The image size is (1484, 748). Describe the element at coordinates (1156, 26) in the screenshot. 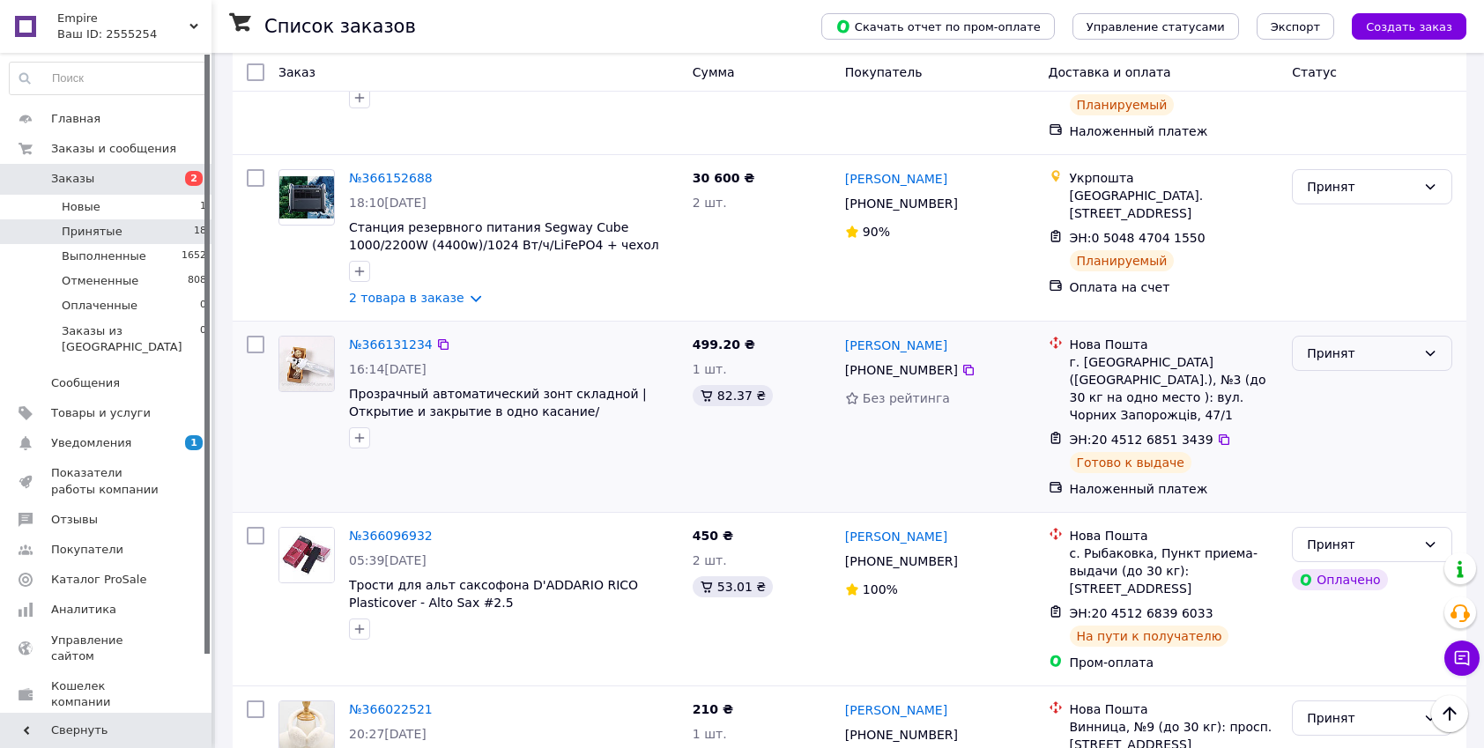

I see `button: Управление статусами` at that location.